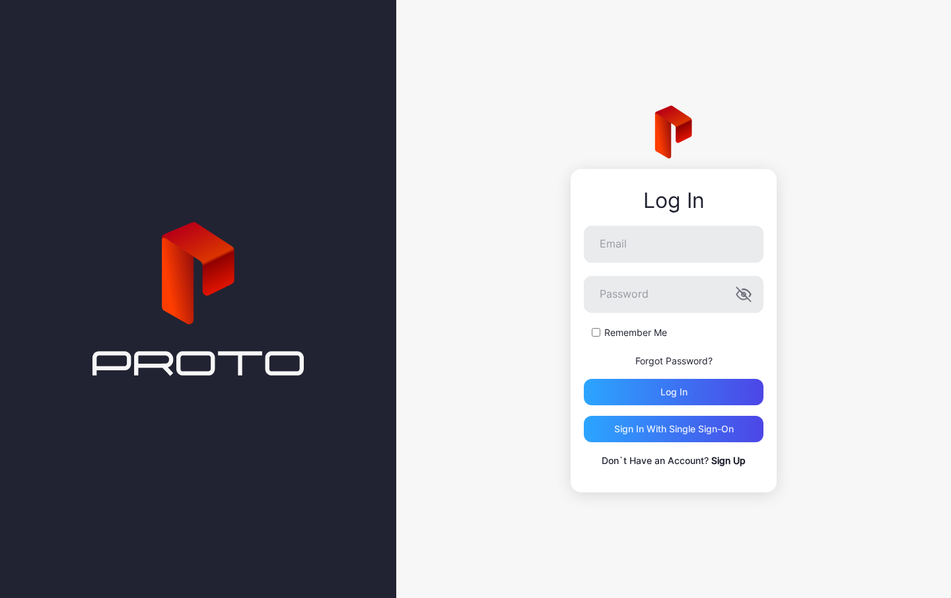 The width and height of the screenshot is (951, 598). I want to click on input: Email, so click(674, 244).